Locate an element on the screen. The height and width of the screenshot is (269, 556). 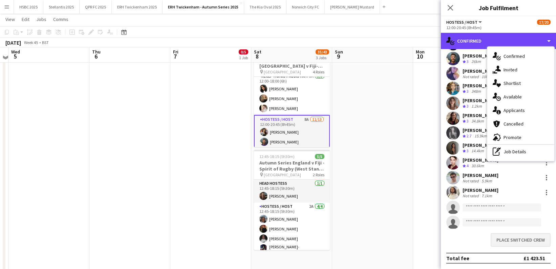
div: 3 Jobs is located at coordinates (322, 58).